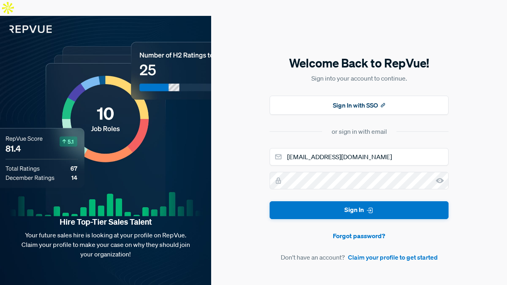 The height and width of the screenshot is (285, 507). Describe the element at coordinates (359, 105) in the screenshot. I see `button: Sign In with SSO` at that location.